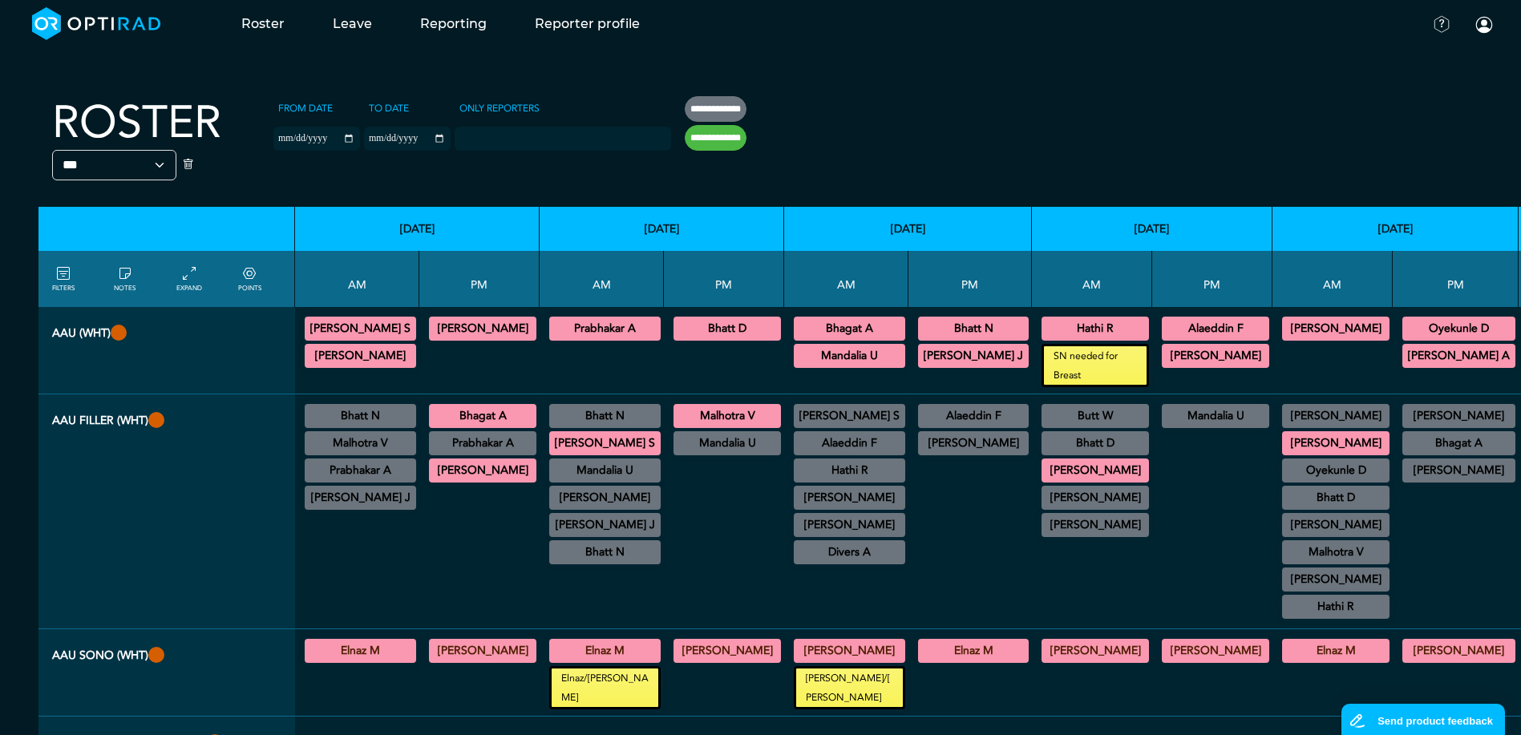 This screenshot has height=735, width=1521. I want to click on summary: Hathi R, so click(1336, 607).